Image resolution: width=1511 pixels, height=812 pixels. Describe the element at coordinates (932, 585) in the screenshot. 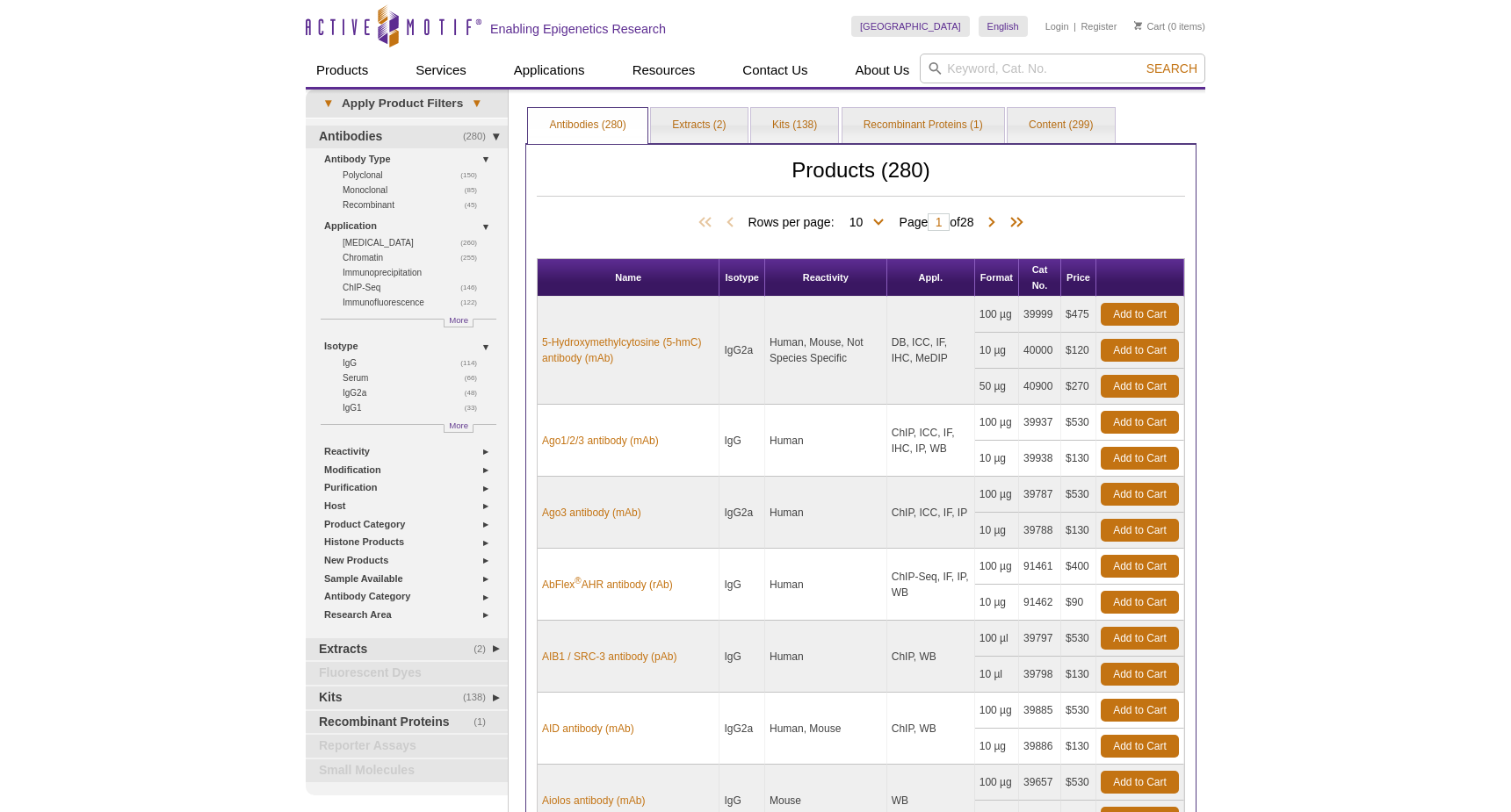

I see `td: ChIP-Seq, IF, IP, WB` at that location.